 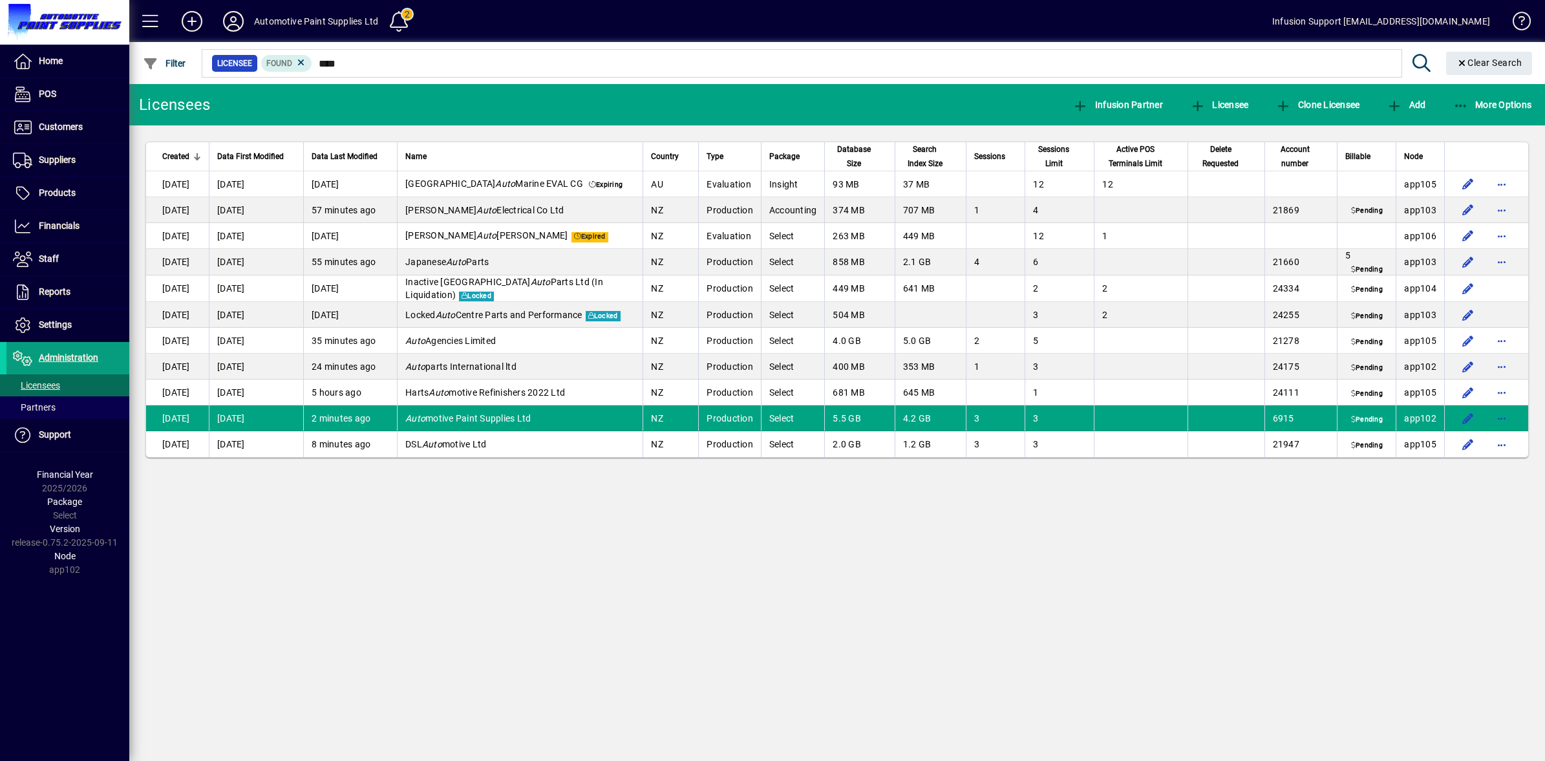 What do you see at coordinates (1516, 23) in the screenshot?
I see `a: Knowledge Base` at bounding box center [1516, 23].